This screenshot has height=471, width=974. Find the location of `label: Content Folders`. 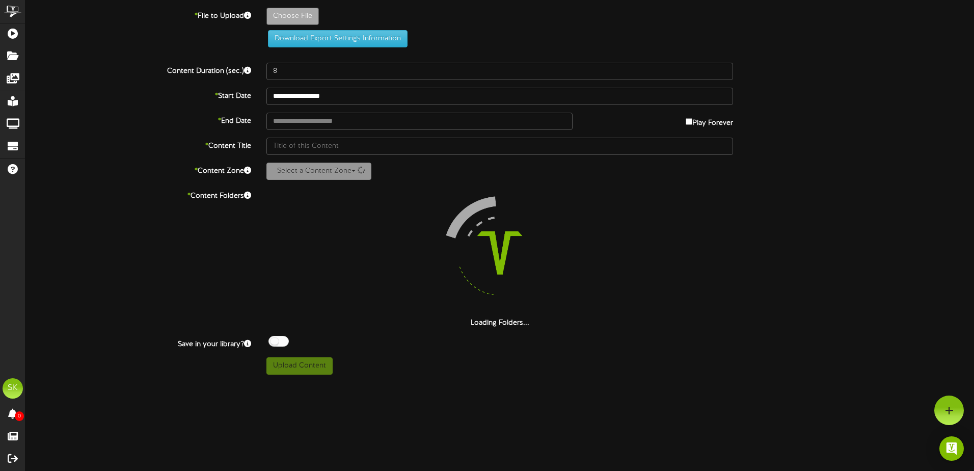

label: Content Folders is located at coordinates (138, 194).